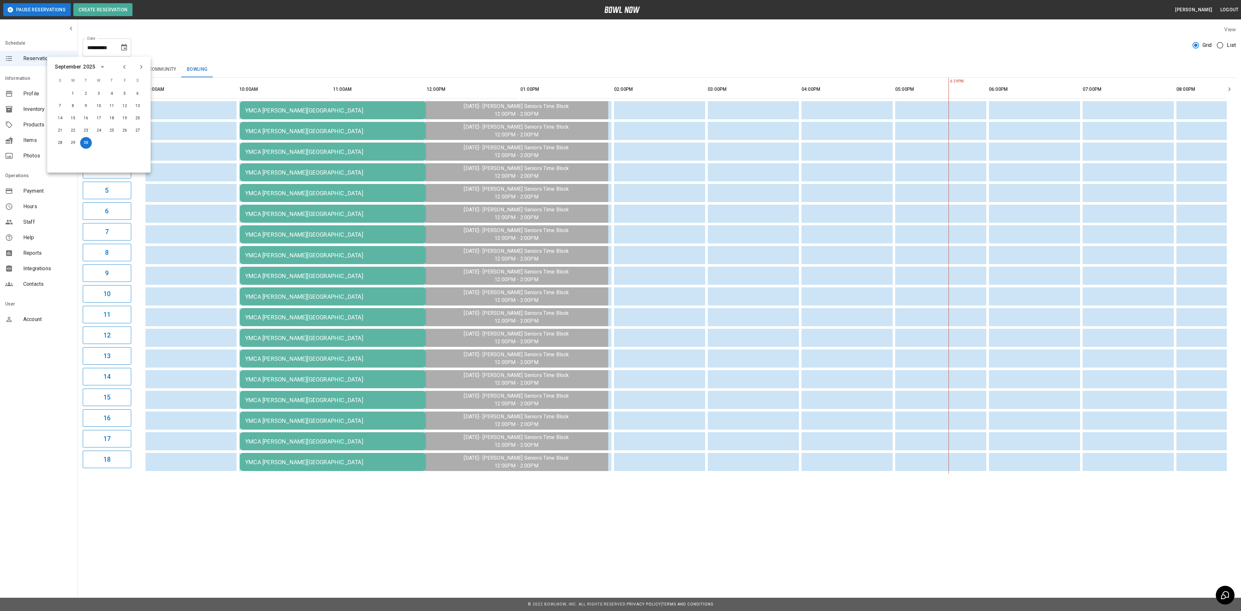 The image size is (1241, 611). Describe the element at coordinates (107, 190) in the screenshot. I see `button: 5` at that location.